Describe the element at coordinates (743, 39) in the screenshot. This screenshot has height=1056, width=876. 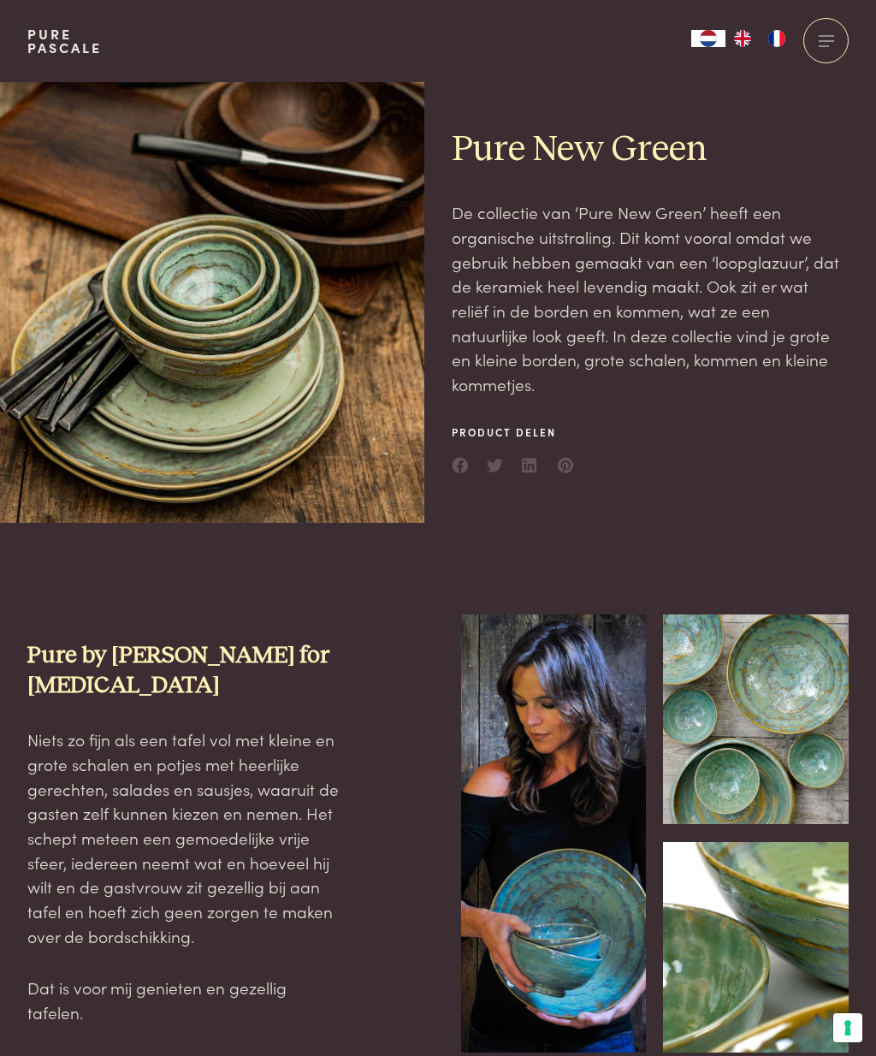
I see `aside: Language selected: Nederlands` at that location.